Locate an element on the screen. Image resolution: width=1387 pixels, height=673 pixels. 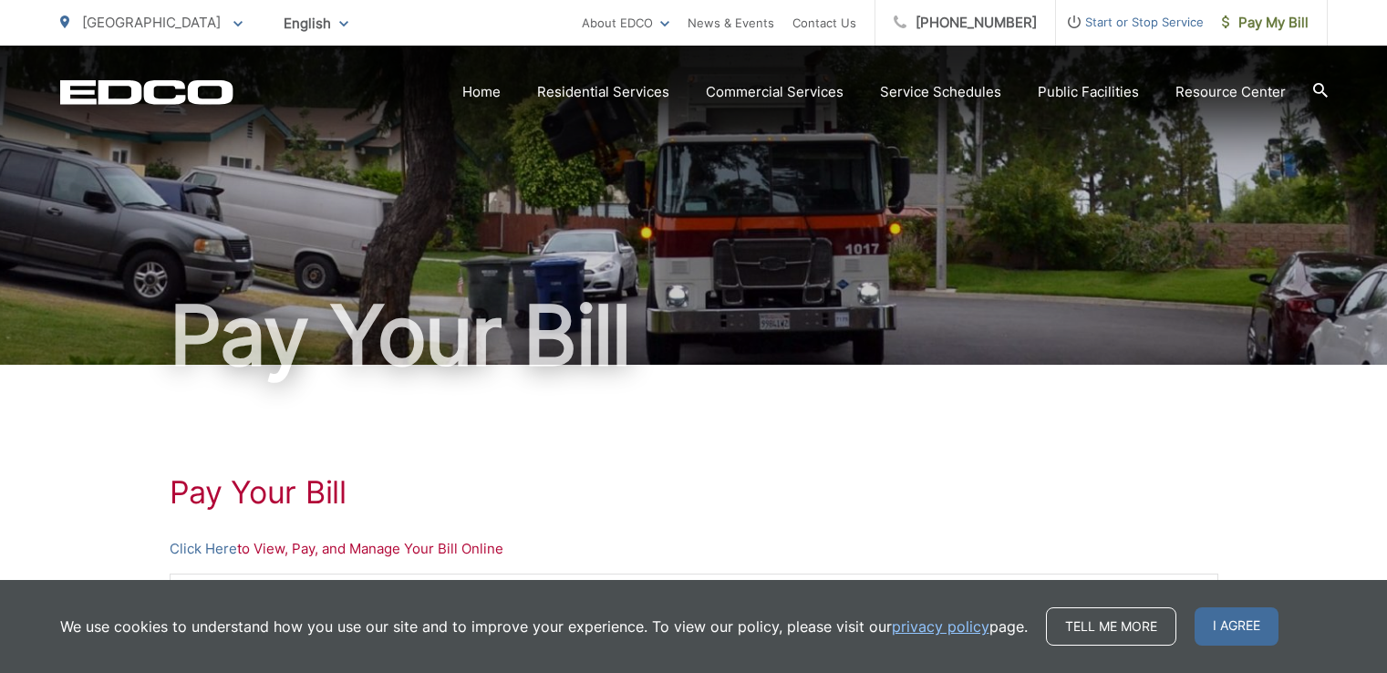
a: Residential Services is located at coordinates (603, 92).